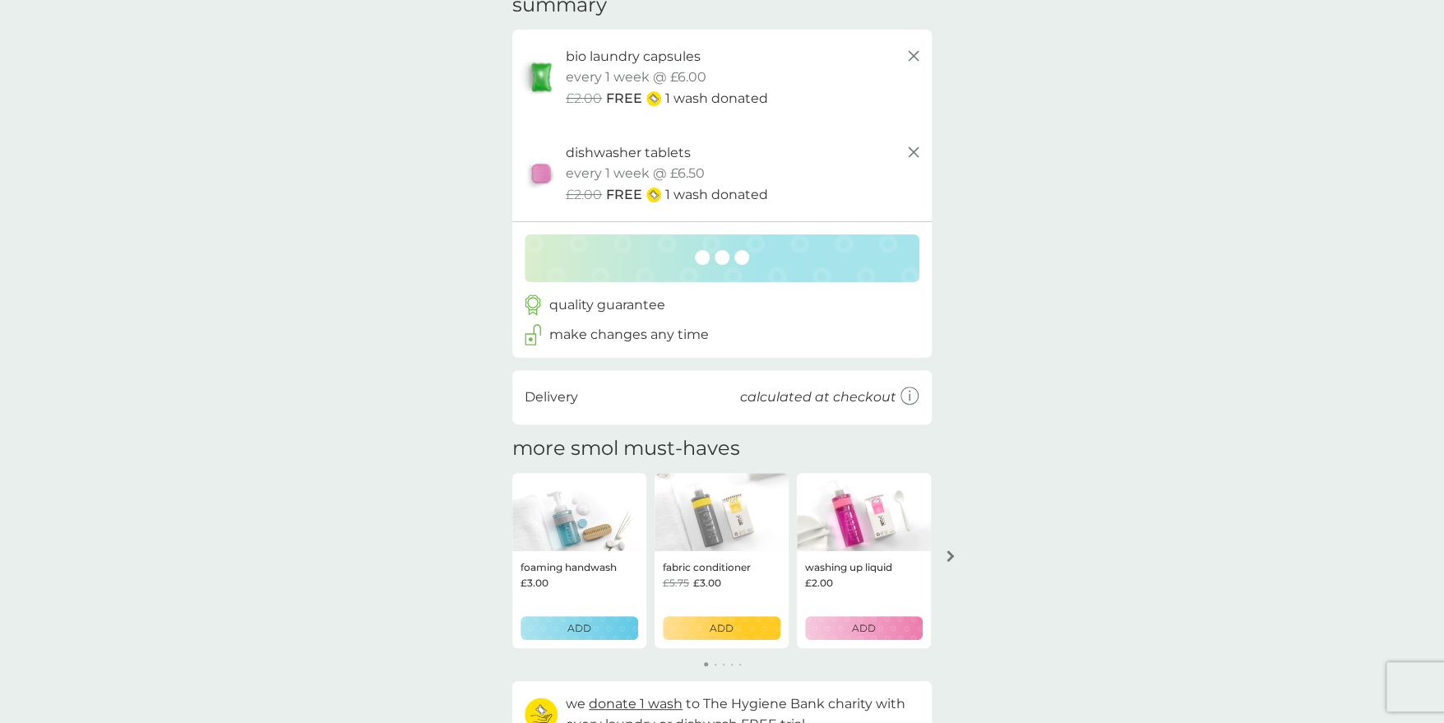 The image size is (1444, 723). Describe the element at coordinates (607, 305) in the screenshot. I see `p: quality guarantee` at that location.